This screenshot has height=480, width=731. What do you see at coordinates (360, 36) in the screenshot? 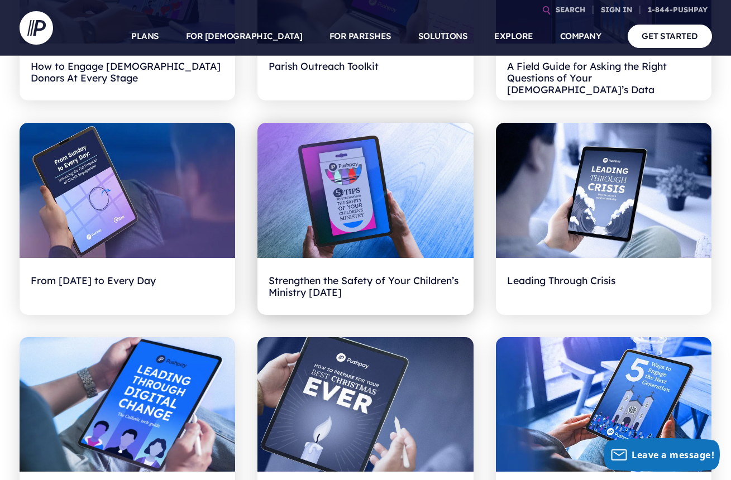
I see `a: FOR PARISHES` at bounding box center [360, 36].